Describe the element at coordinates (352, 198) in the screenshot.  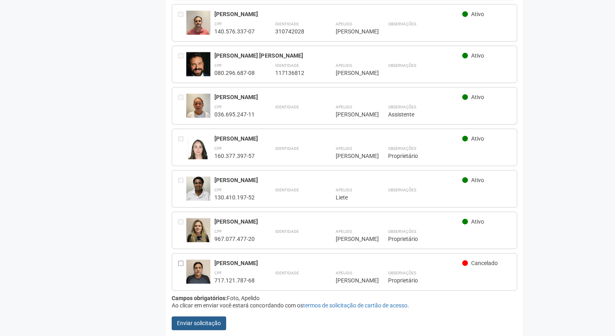
I see `div: Liete` at that location.